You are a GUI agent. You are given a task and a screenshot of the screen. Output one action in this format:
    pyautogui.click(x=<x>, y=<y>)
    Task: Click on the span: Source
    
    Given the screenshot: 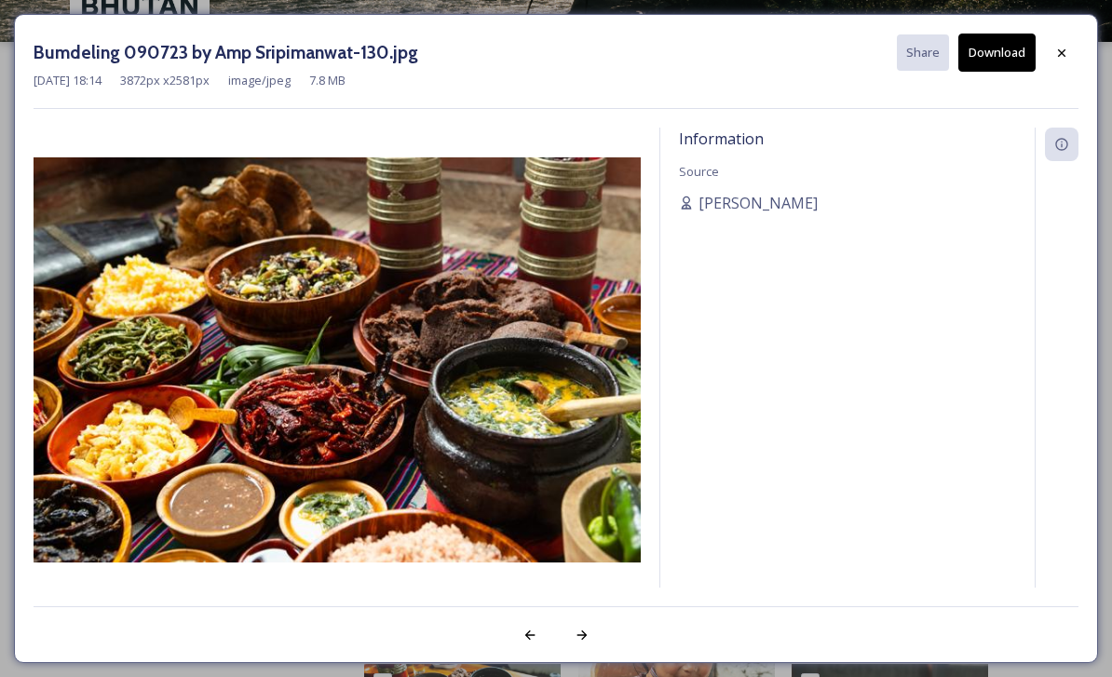 What is the action you would take?
    pyautogui.click(x=699, y=171)
    